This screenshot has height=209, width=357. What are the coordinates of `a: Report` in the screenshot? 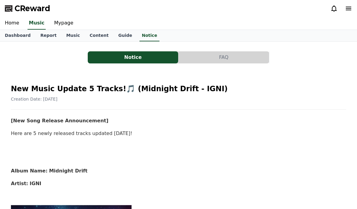 It's located at (48, 36).